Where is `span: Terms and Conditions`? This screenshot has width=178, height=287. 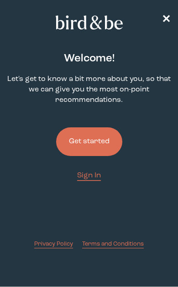 span: Terms and Conditions is located at coordinates (112, 244).